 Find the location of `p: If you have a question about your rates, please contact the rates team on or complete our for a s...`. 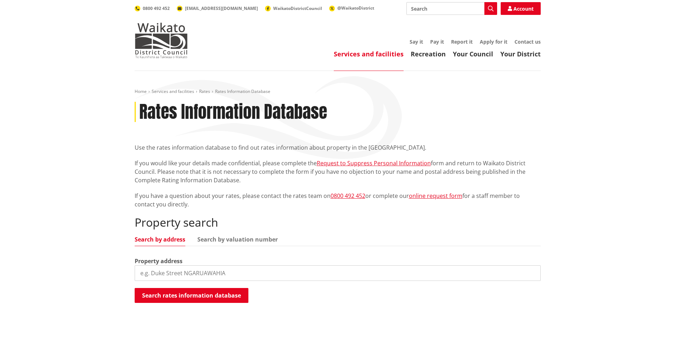

p: If you have a question about your rates, please contact the rates team on or complete our for a s... is located at coordinates (338, 200).